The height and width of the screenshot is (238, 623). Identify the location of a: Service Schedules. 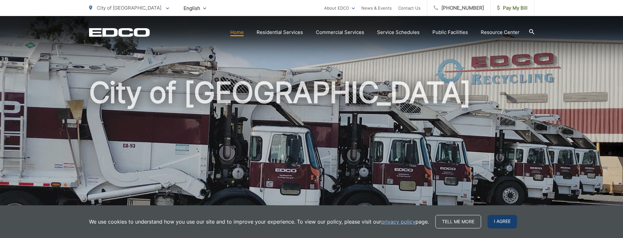
(398, 32).